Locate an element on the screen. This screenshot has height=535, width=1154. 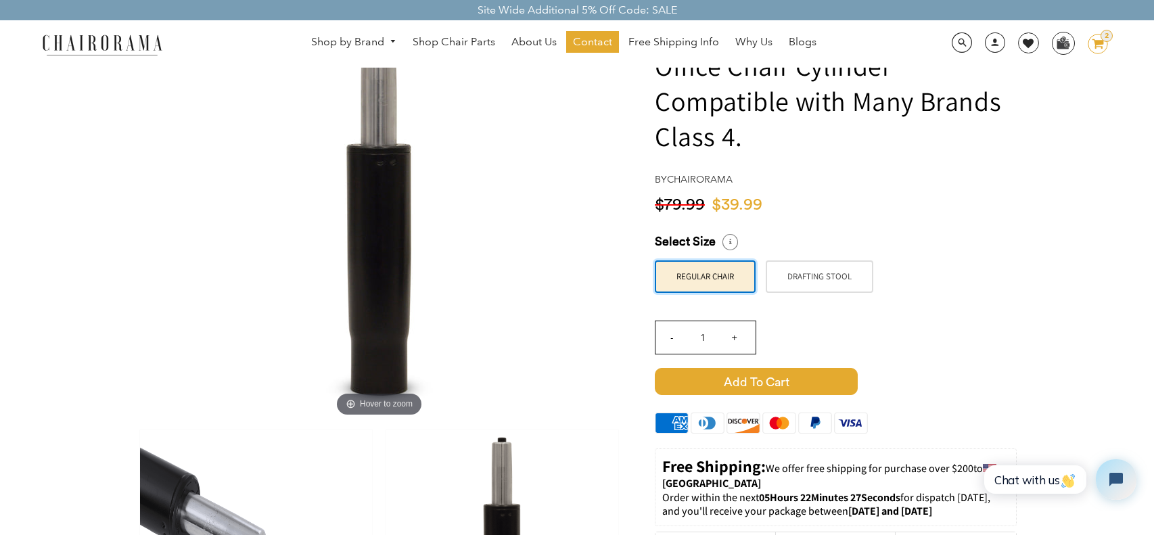
button: Add to Cart is located at coordinates (835, 381).